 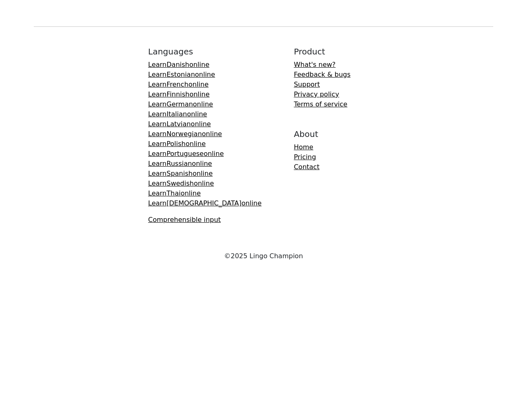 What do you see at coordinates (307, 166) in the screenshot?
I see `a: Contact` at bounding box center [307, 166].